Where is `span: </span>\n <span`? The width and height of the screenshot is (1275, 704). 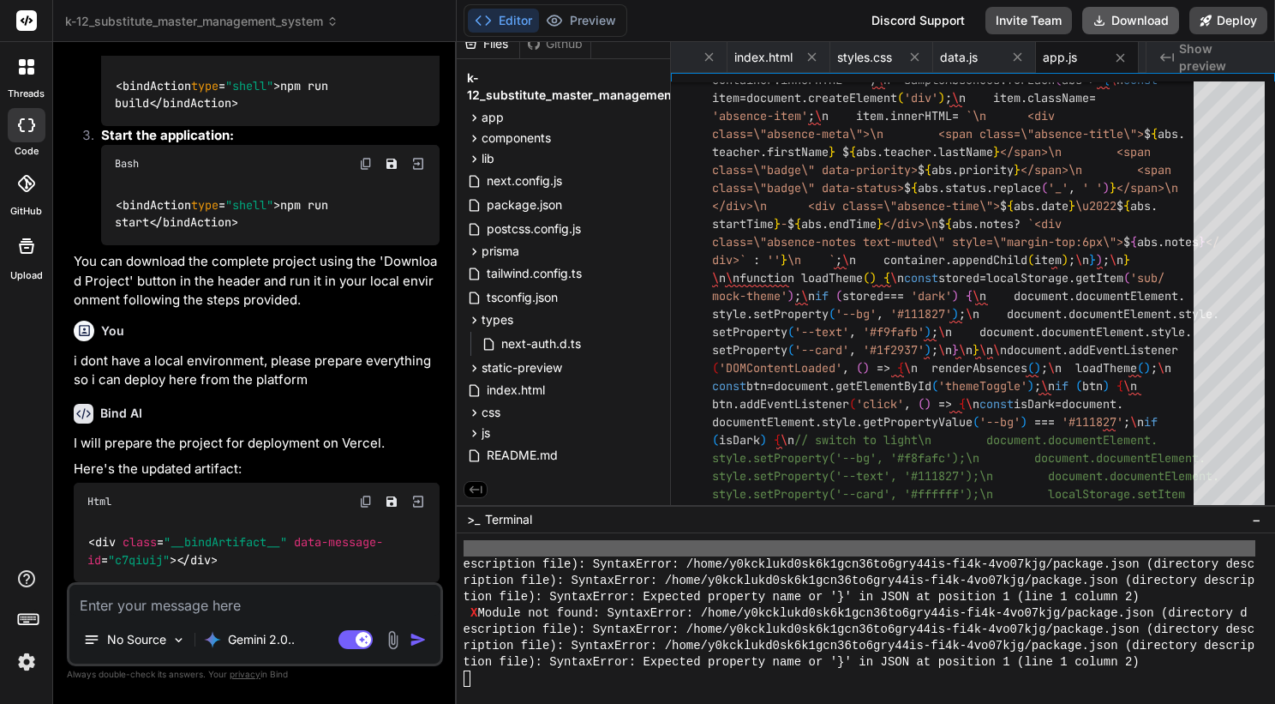
span: </span>\n <span is located at coordinates (1096, 170).